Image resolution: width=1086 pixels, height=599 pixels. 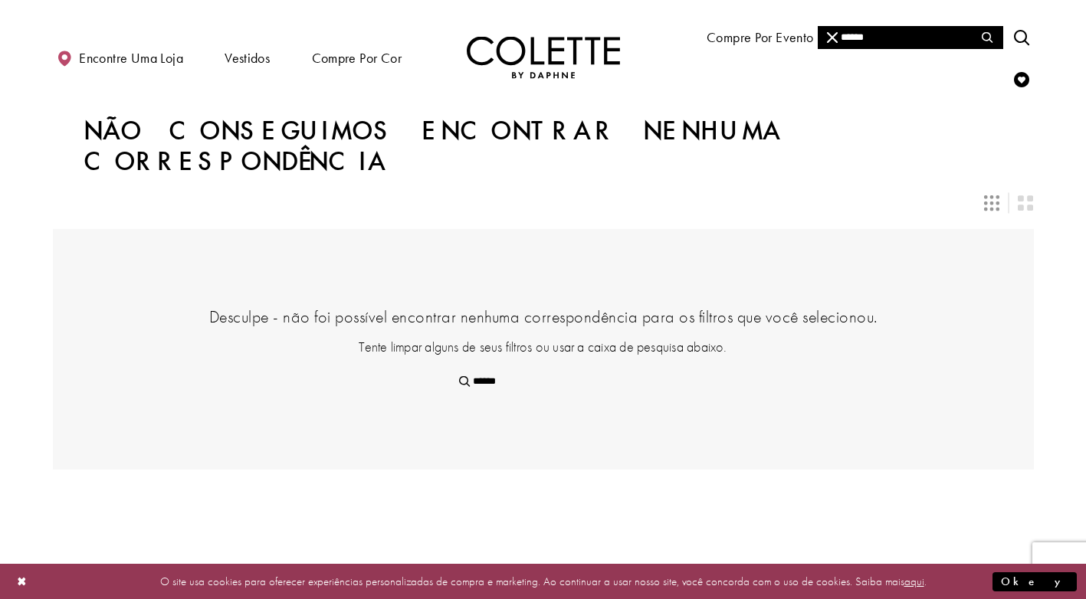 I want to click on a: Alternar pesquisa, so click(x=1021, y=36).